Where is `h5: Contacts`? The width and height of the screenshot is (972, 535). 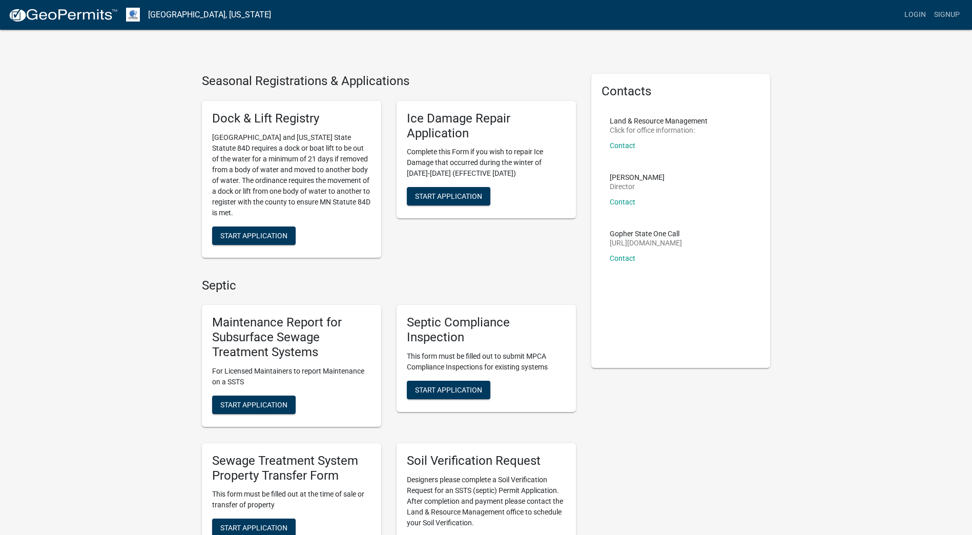 h5: Contacts is located at coordinates (681, 91).